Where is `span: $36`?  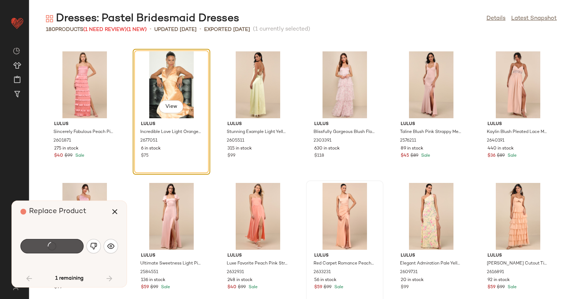
span: $36 is located at coordinates (492, 156).